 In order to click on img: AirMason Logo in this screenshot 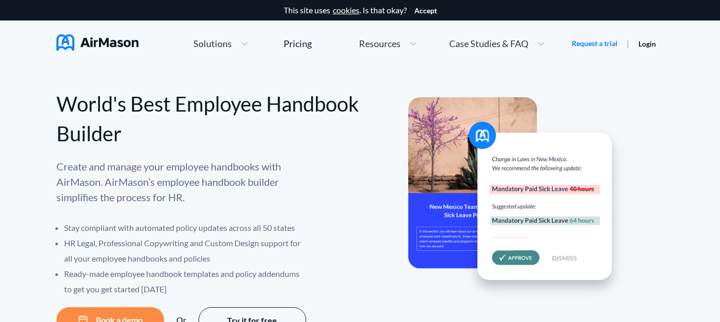, I will do `click(97, 43)`.